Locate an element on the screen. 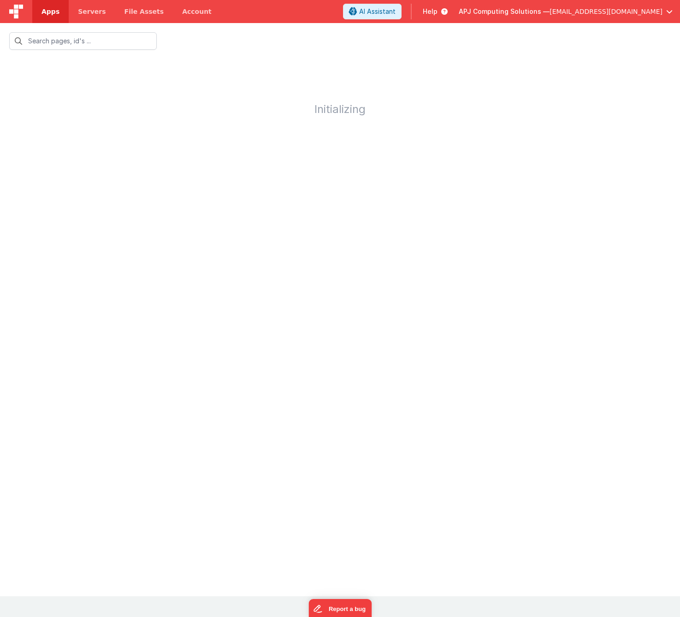  span: APJ Computing Solutions — is located at coordinates (504, 12).